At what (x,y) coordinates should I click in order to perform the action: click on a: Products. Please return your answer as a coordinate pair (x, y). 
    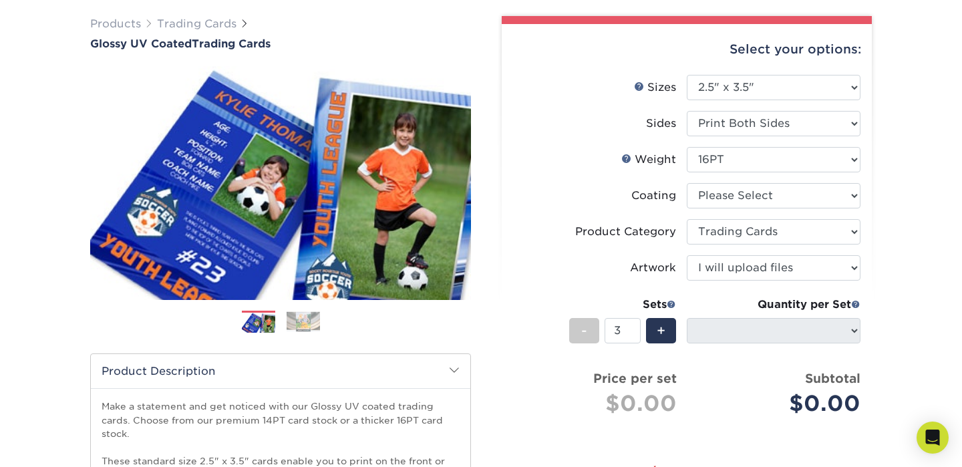
    Looking at the image, I should click on (116, 23).